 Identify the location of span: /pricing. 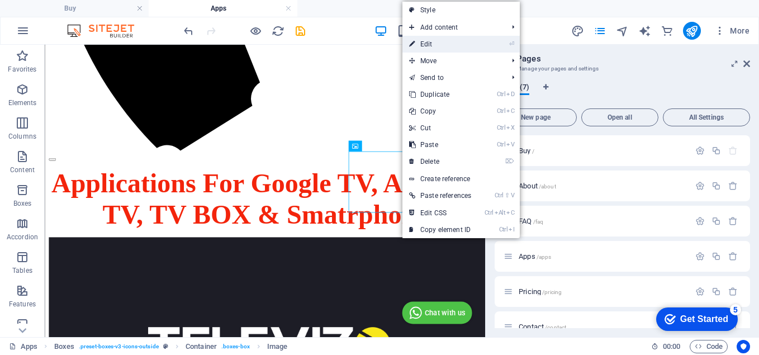
(551, 292).